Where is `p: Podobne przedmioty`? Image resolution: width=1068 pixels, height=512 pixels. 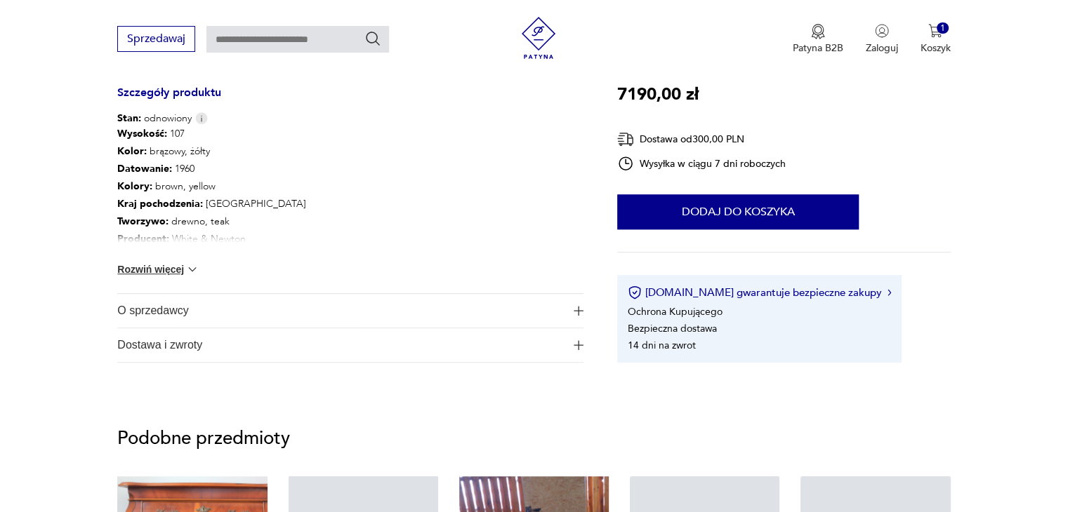
p: Podobne przedmioty is located at coordinates (533, 439).